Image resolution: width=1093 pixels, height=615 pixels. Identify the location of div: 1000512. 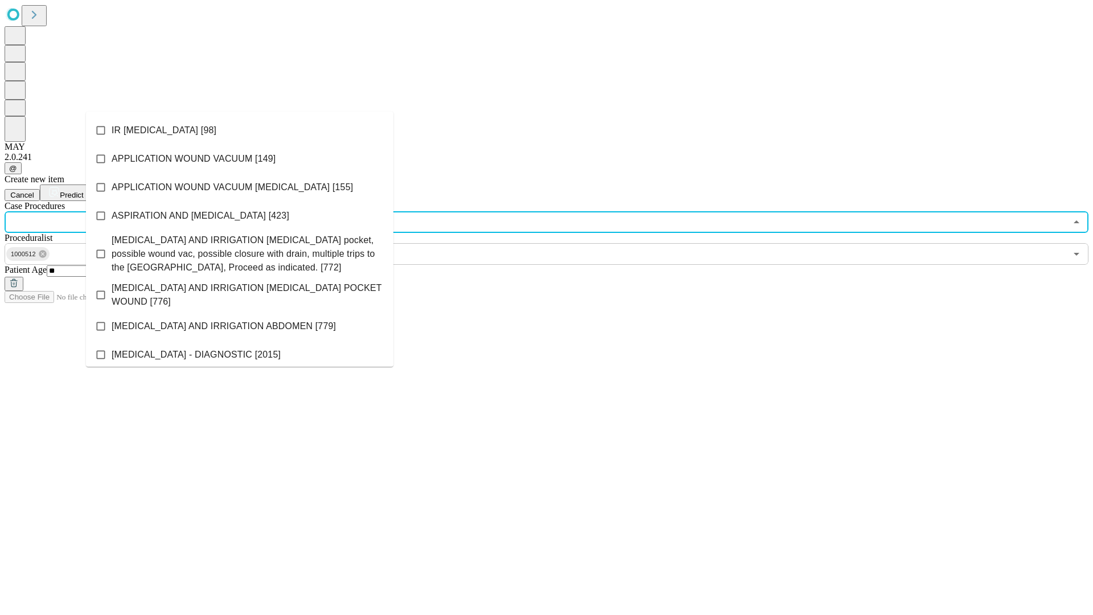
(28, 254).